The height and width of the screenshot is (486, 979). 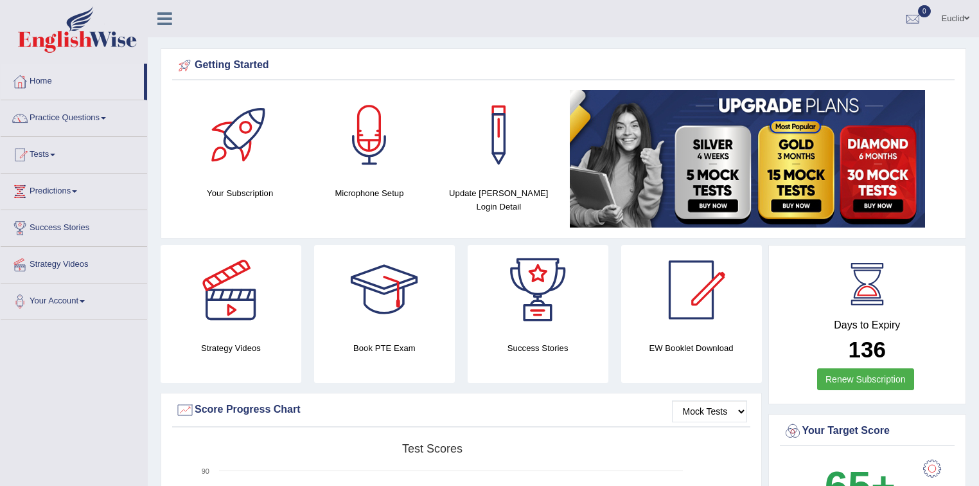 I want to click on a: Home, so click(x=72, y=80).